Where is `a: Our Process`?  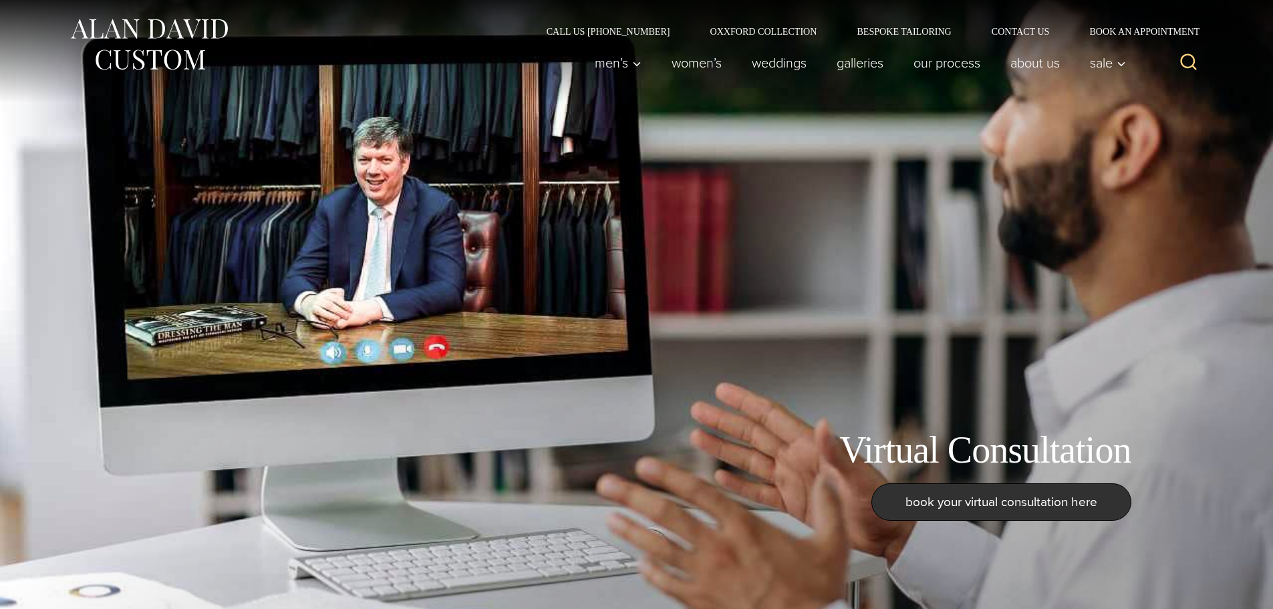
a: Our Process is located at coordinates (946, 63).